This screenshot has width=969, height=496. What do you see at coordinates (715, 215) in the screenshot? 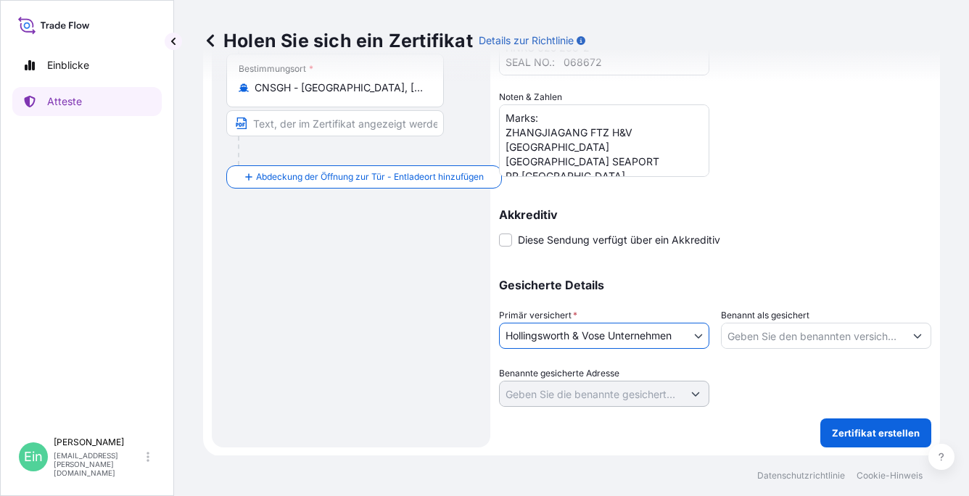
I see `p: Akkreditiv` at bounding box center [715, 215].